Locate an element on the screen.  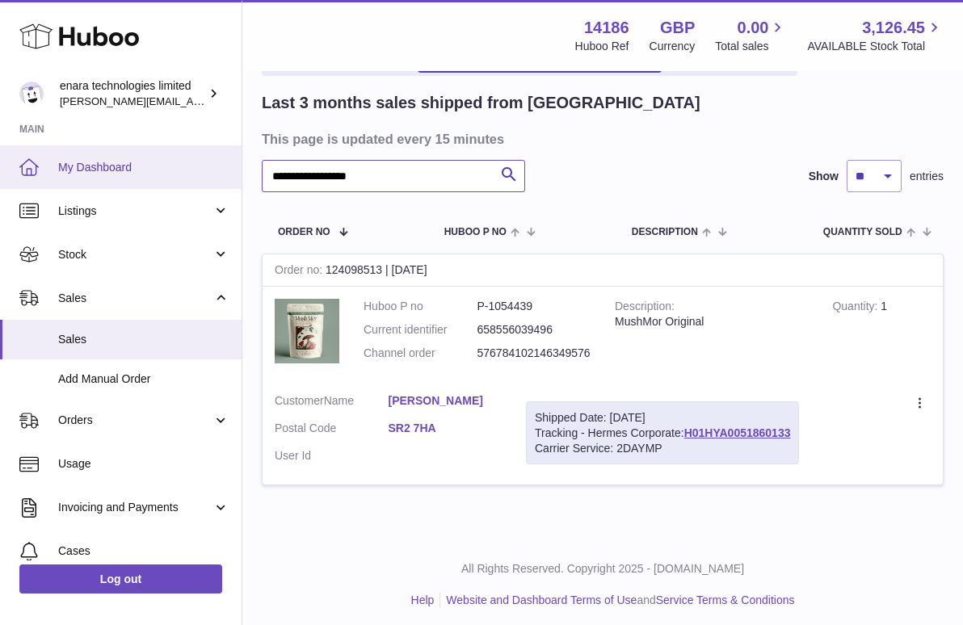
dd: 658556039496 is located at coordinates (534, 330).